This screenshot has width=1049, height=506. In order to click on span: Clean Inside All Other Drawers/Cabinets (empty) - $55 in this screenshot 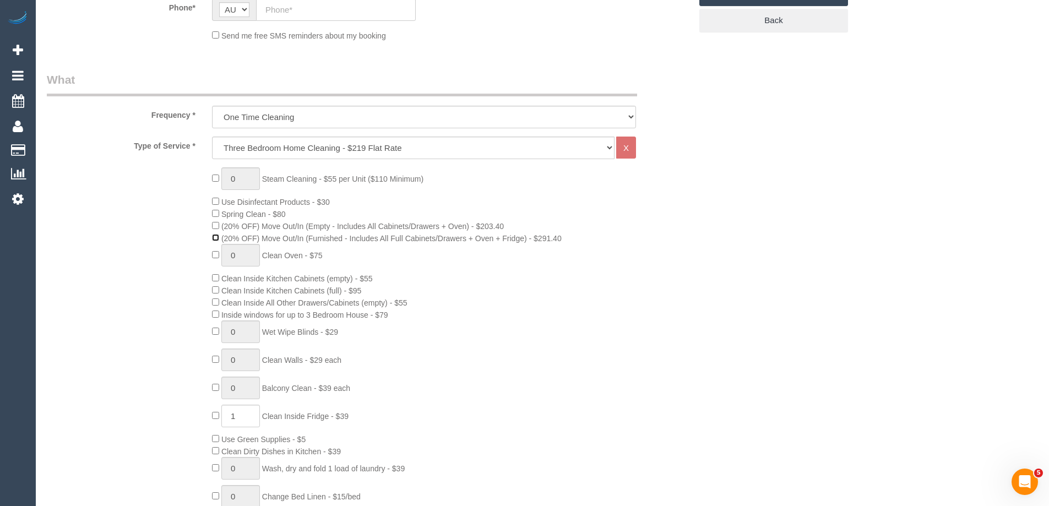, I will do `click(314, 303)`.